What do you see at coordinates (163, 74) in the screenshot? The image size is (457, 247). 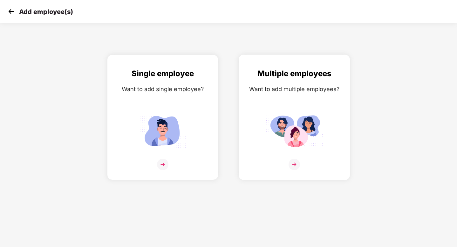 I see `div: Single employee` at bounding box center [163, 74].